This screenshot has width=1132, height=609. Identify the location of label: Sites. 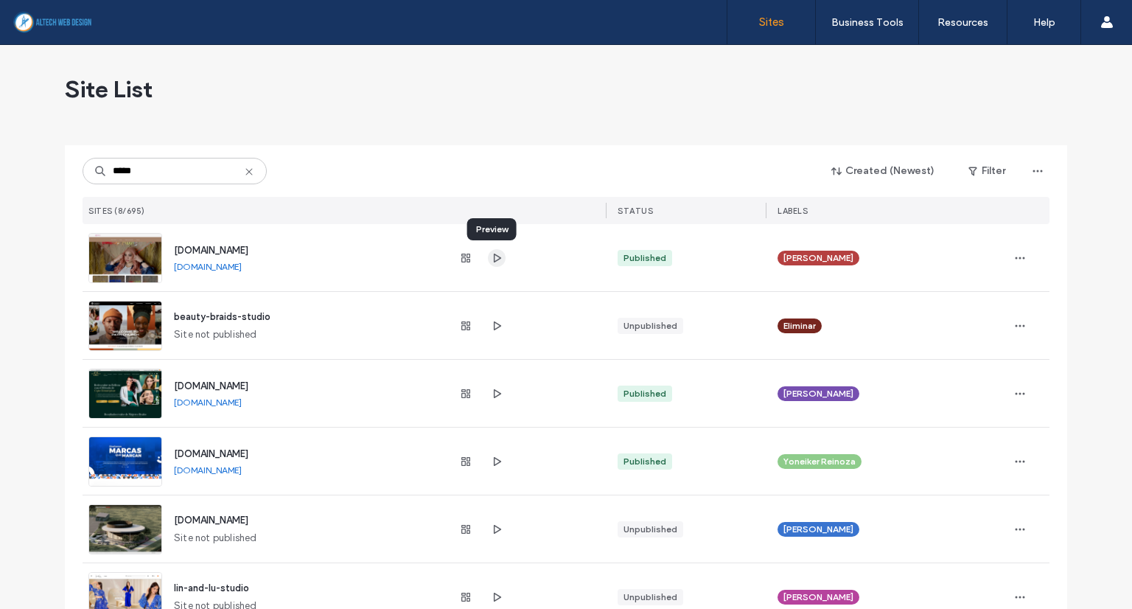
(771, 22).